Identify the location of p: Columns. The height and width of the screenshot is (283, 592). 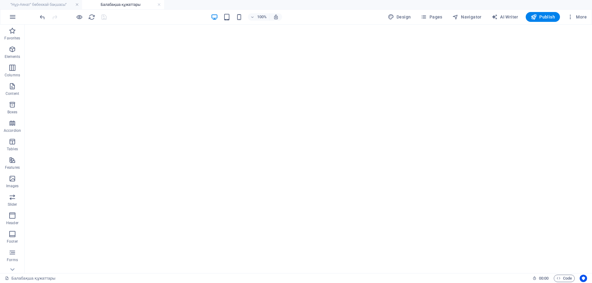
(12, 75).